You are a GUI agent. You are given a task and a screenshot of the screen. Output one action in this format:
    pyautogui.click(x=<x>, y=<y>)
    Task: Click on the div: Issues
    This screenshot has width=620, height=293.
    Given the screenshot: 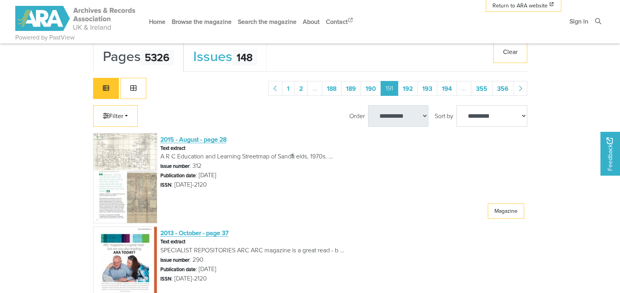 What is the action you would take?
    pyautogui.click(x=225, y=56)
    